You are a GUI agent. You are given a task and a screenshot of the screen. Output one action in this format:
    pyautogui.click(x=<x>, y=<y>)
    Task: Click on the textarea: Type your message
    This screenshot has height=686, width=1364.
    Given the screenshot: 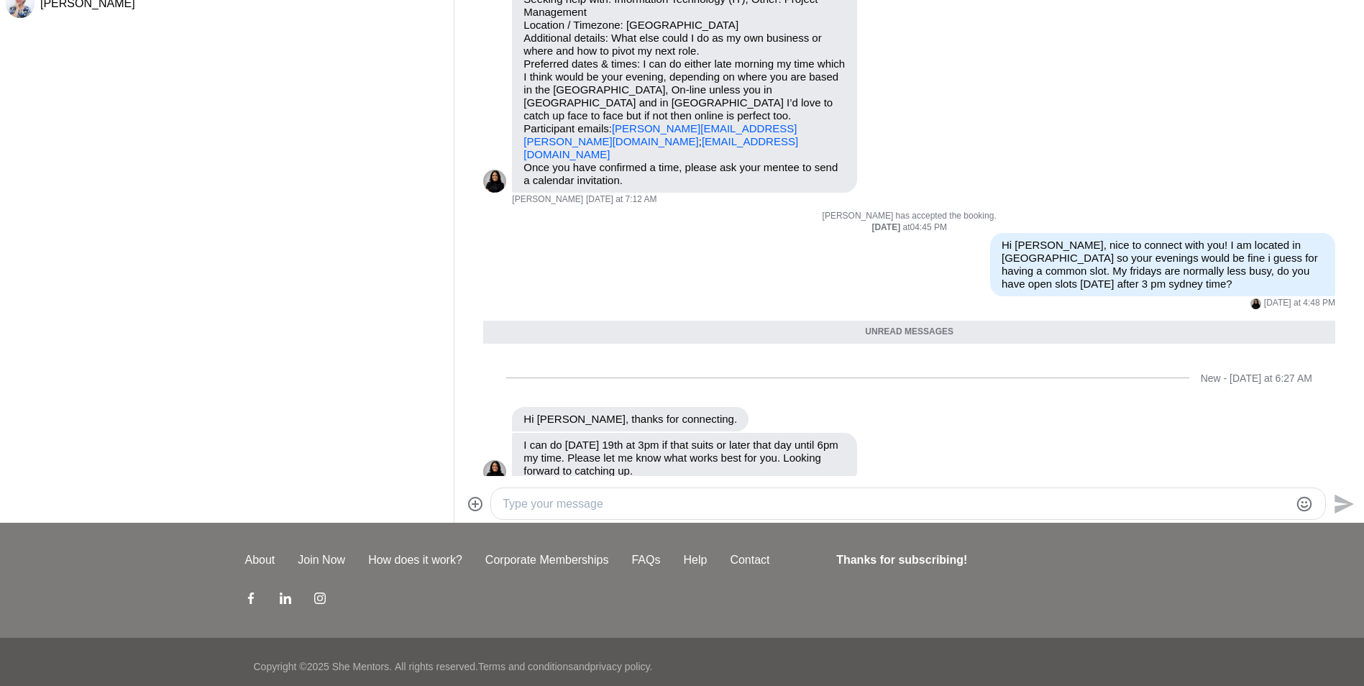 What is the action you would take?
    pyautogui.click(x=896, y=504)
    